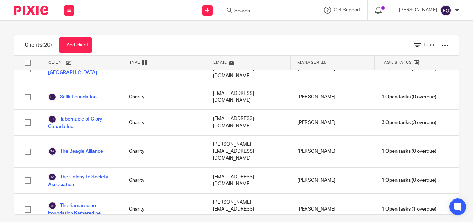 The width and height of the screenshot is (473, 222). I want to click on span: Filter, so click(429, 45).